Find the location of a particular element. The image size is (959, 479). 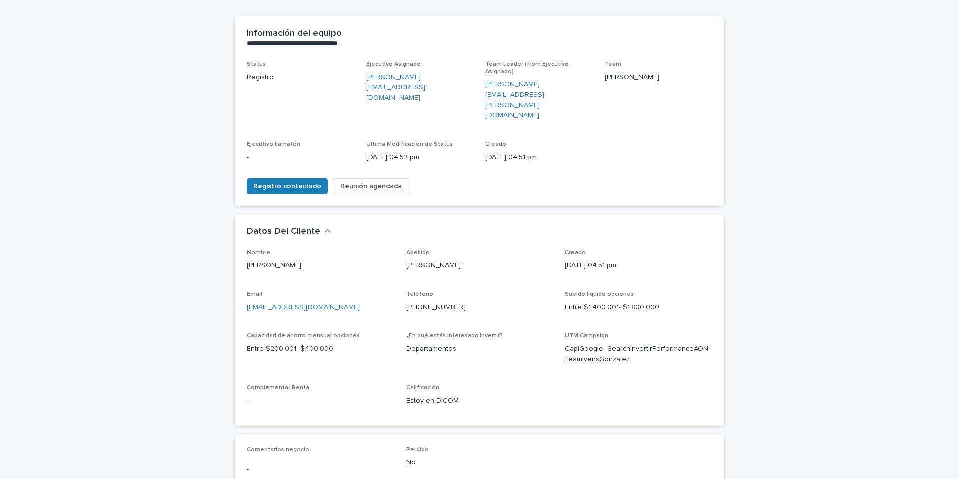

span: Calificación is located at coordinates (423, 388).